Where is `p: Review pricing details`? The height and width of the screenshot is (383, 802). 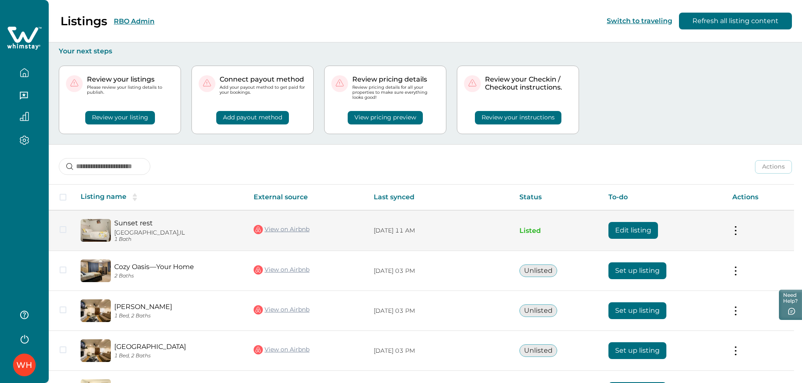 p: Review pricing details is located at coordinates (396, 79).